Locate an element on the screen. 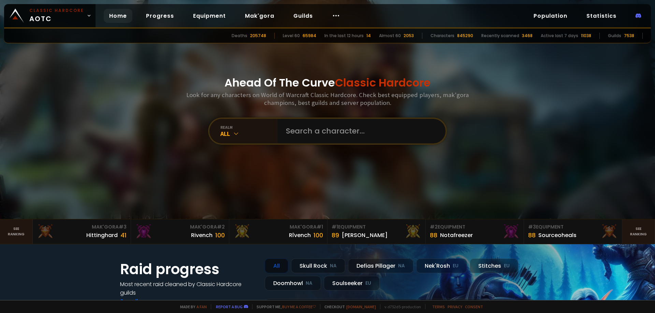  div: Doomhowl is located at coordinates (293, 283).